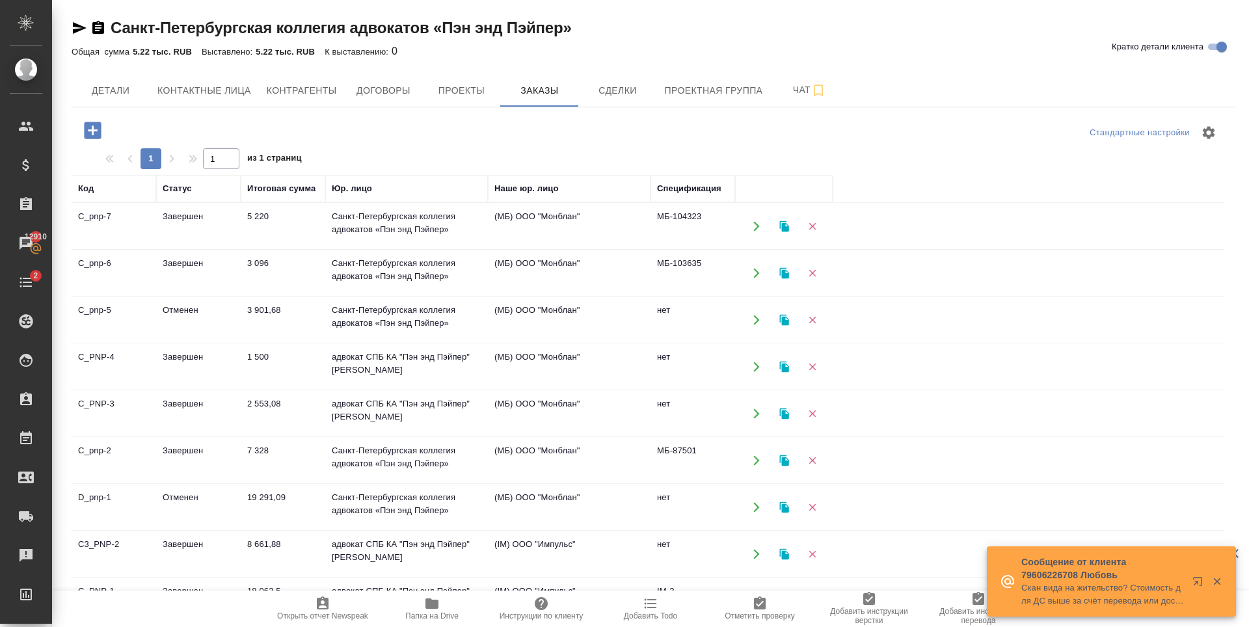 This screenshot has height=627, width=1249. I want to click on td: 1 500, so click(283, 367).